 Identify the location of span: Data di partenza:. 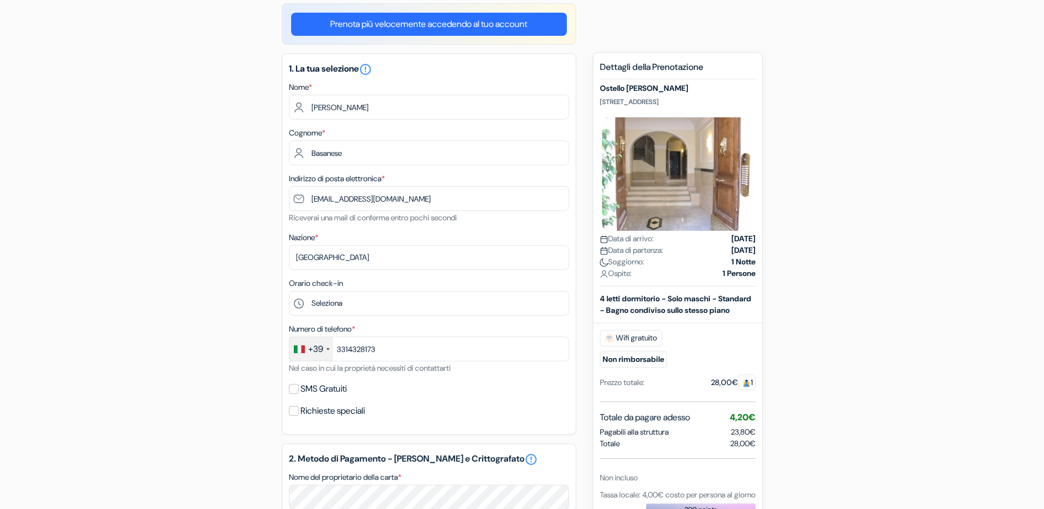
(631, 250).